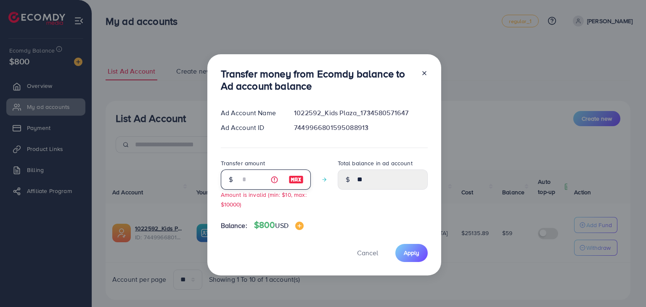 This screenshot has width=646, height=307. Describe the element at coordinates (279, 225) in the screenshot. I see `h4: $800` at that location.